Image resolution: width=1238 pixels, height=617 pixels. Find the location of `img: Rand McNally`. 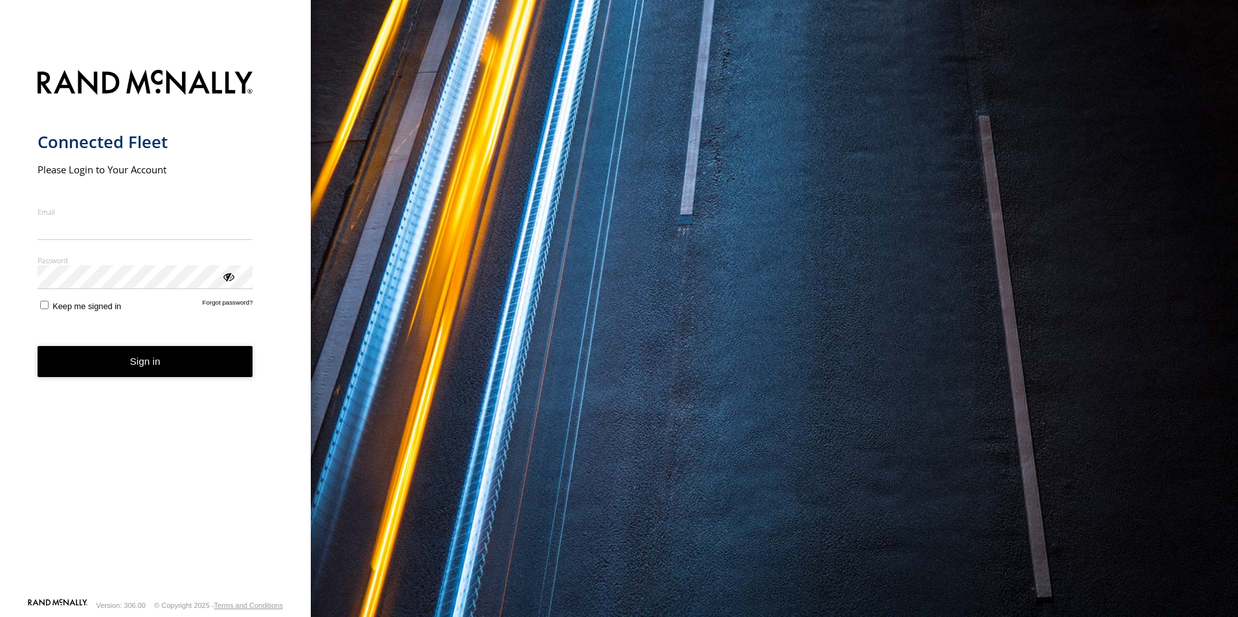

img: Rand McNally is located at coordinates (145, 83).